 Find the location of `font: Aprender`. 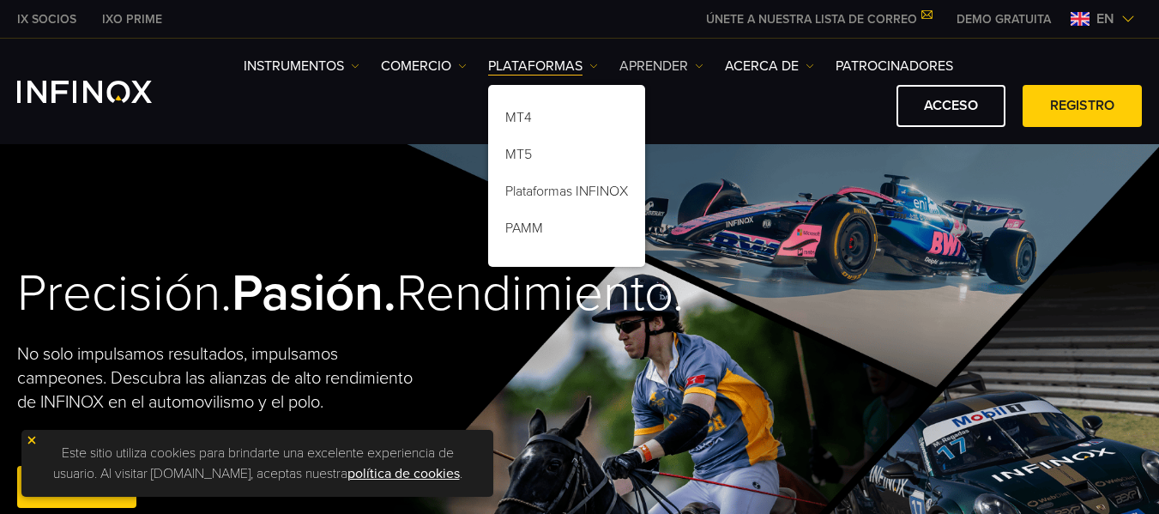

font: Aprender is located at coordinates (653, 66).